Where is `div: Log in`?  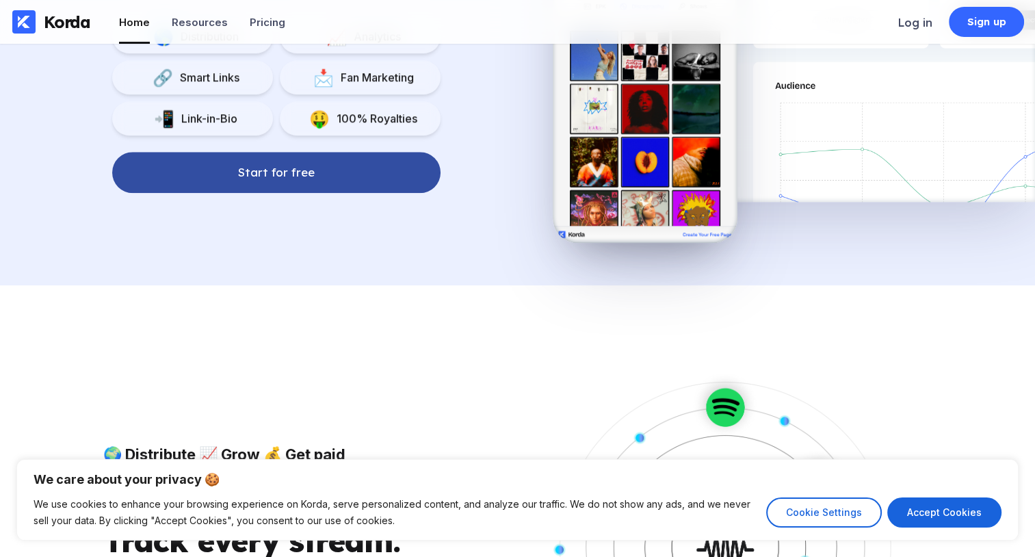 div: Log in is located at coordinates (915, 23).